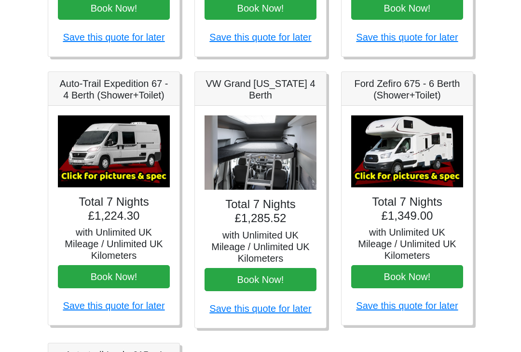  What do you see at coordinates (114, 151) in the screenshot?
I see `img: Auto-Trail Expedition 67 - 4 Berth (Shower+Toilet)` at bounding box center [114, 151].